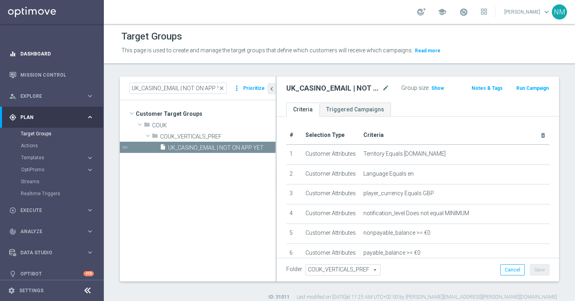 Image resolution: width=575 pixels, height=301 pixels. Describe the element at coordinates (13, 117) in the screenshot. I see `i: gps_fixed` at that location.